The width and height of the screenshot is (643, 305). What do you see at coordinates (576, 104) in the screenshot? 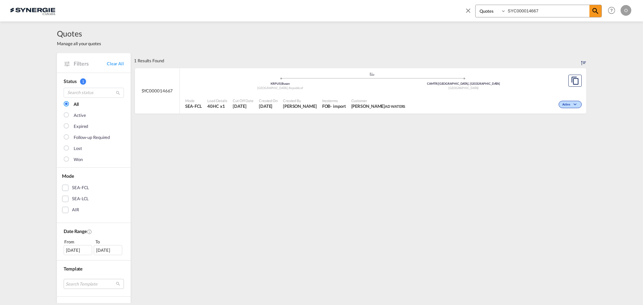
I see `md-icon: icon-chevron-down` at bounding box center [576, 104].